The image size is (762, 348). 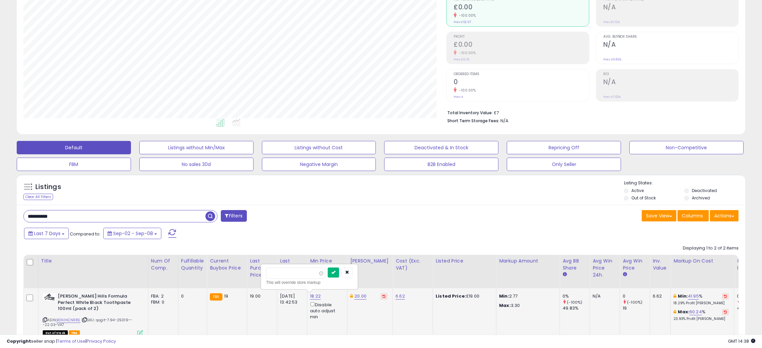 What do you see at coordinates (319, 148) in the screenshot?
I see `button: Listings without Cost` at bounding box center [319, 148].